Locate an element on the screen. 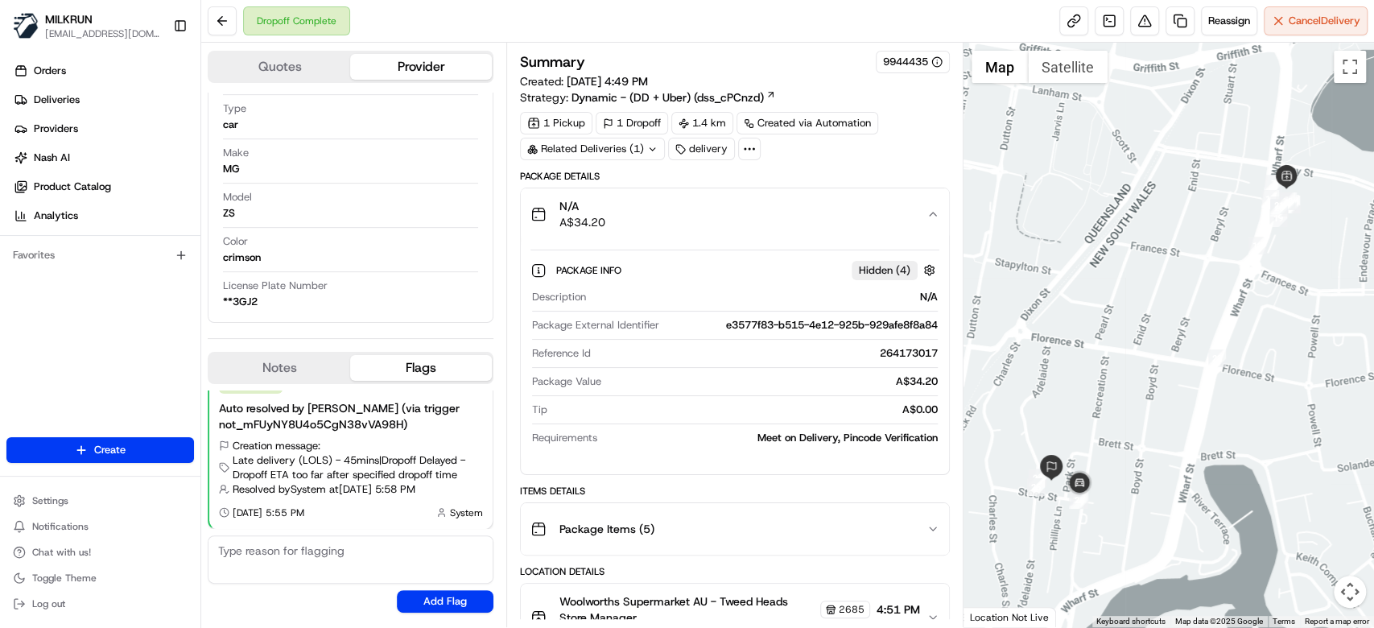  button: Notes is located at coordinates (279, 368).